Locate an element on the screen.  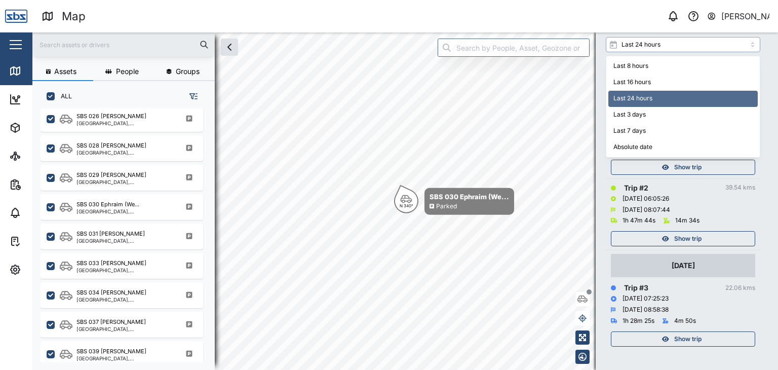
div: 22.06 kms is located at coordinates (740, 288).